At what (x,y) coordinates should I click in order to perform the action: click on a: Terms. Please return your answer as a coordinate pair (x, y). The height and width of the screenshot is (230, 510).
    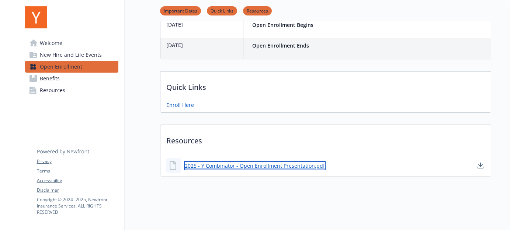
    Looking at the image, I should click on (78, 171).